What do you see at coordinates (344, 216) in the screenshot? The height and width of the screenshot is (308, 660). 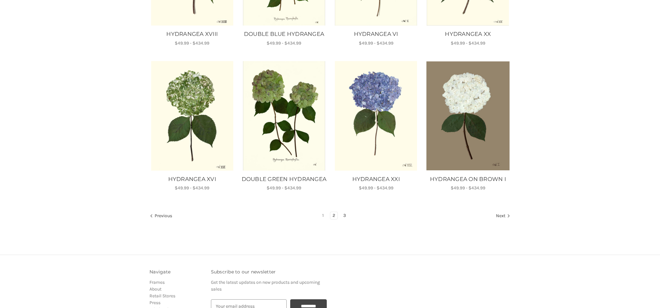 I see `a: Page 3 of 3` at bounding box center [344, 216].